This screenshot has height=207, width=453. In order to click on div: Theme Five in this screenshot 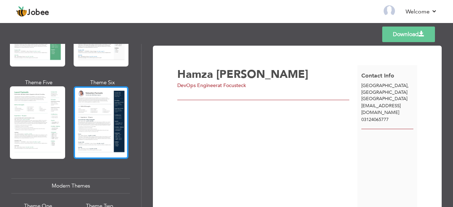, I will do `click(39, 82)`.